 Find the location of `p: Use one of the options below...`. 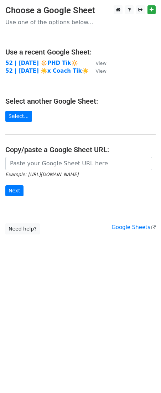

p: Use one of the options below... is located at coordinates (81, 22).